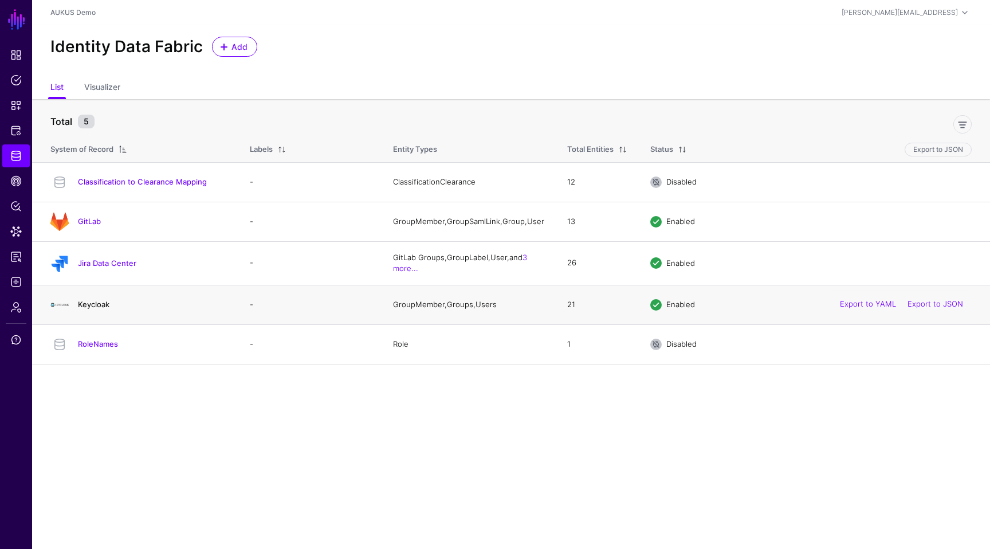 Image resolution: width=990 pixels, height=549 pixels. I want to click on a: Export to YAML, so click(868, 304).